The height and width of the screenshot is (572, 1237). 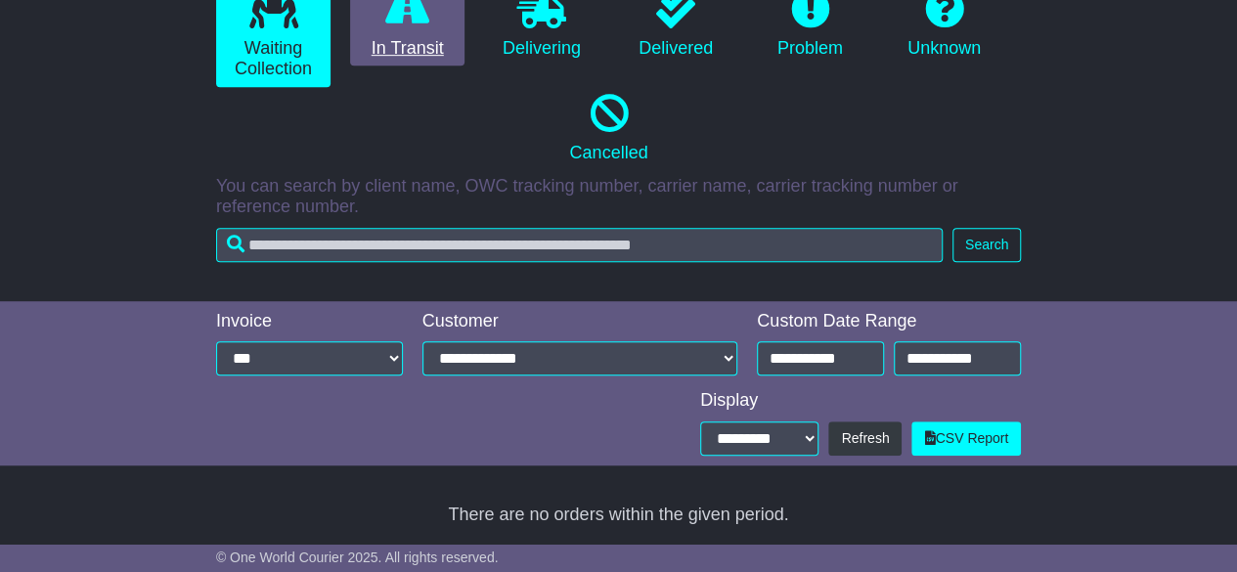 What do you see at coordinates (966, 438) in the screenshot?
I see `a: CSV Report` at bounding box center [966, 438].